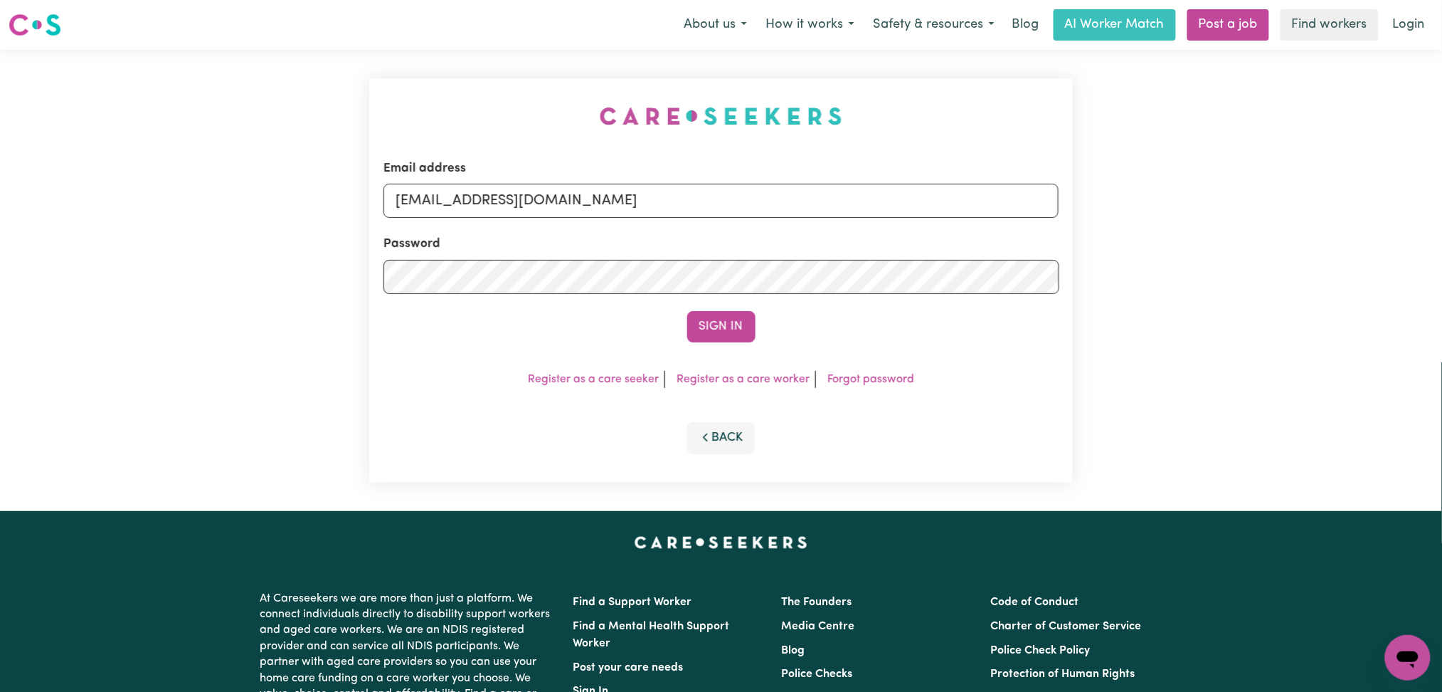  I want to click on a: Register as a care seeker, so click(593, 379).